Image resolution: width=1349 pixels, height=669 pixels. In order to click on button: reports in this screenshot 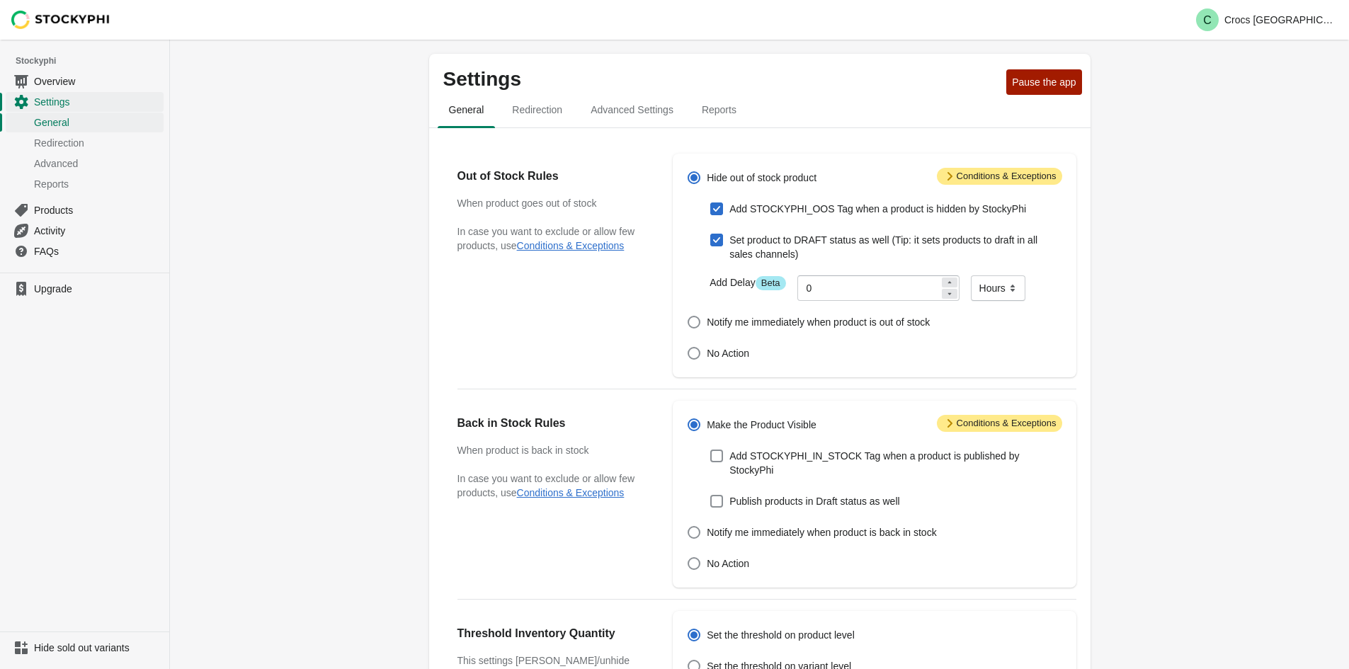, I will do `click(719, 110)`.